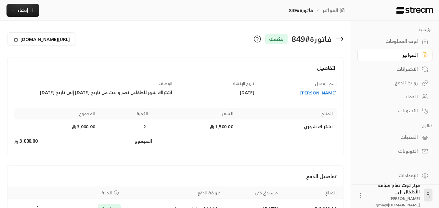 This screenshot has width=439, height=208. Describe the element at coordinates (395, 83) in the screenshot. I see `a: روابط الدفع` at that location.